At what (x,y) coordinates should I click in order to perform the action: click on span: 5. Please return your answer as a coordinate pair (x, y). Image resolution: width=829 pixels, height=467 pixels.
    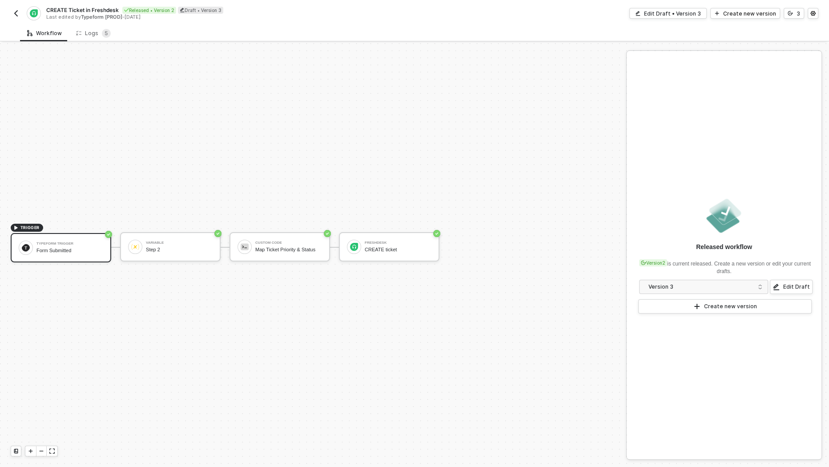
    Looking at the image, I should click on (106, 33).